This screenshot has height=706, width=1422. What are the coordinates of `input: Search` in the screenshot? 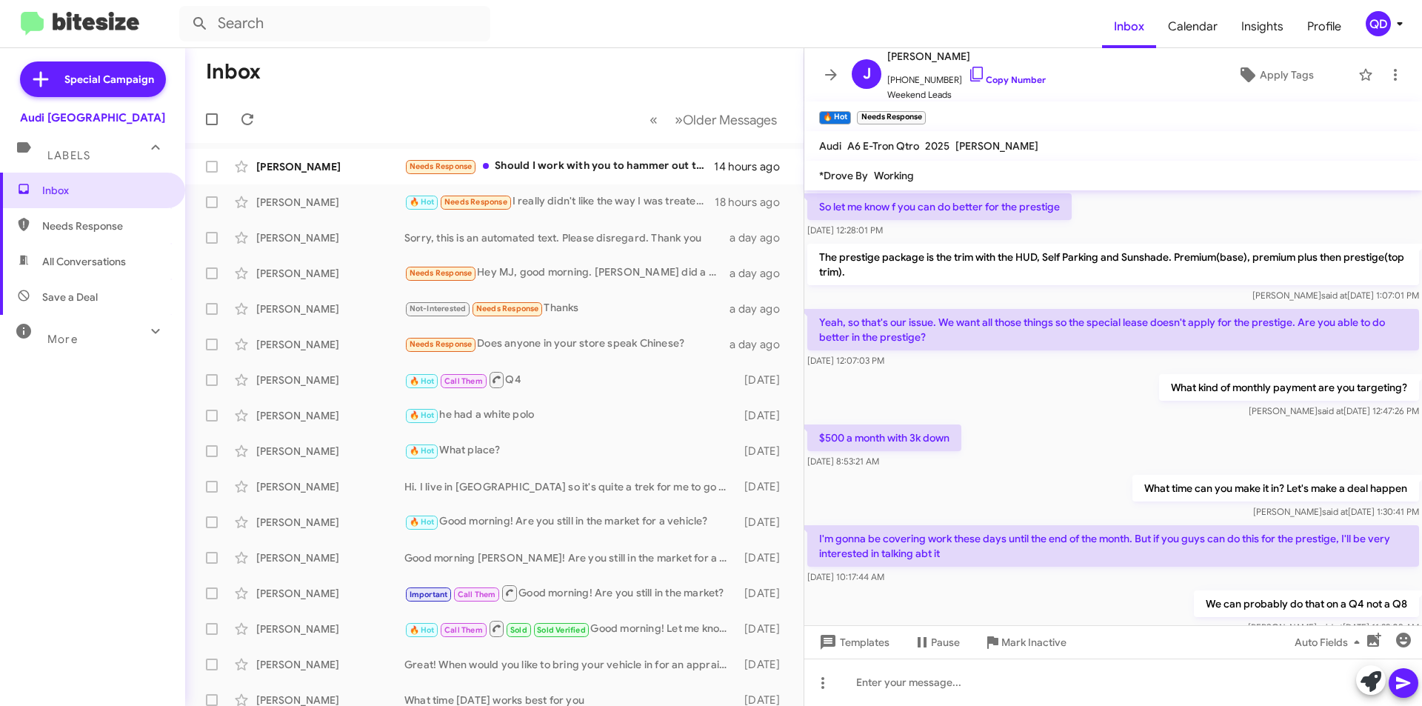 It's located at (335, 24).